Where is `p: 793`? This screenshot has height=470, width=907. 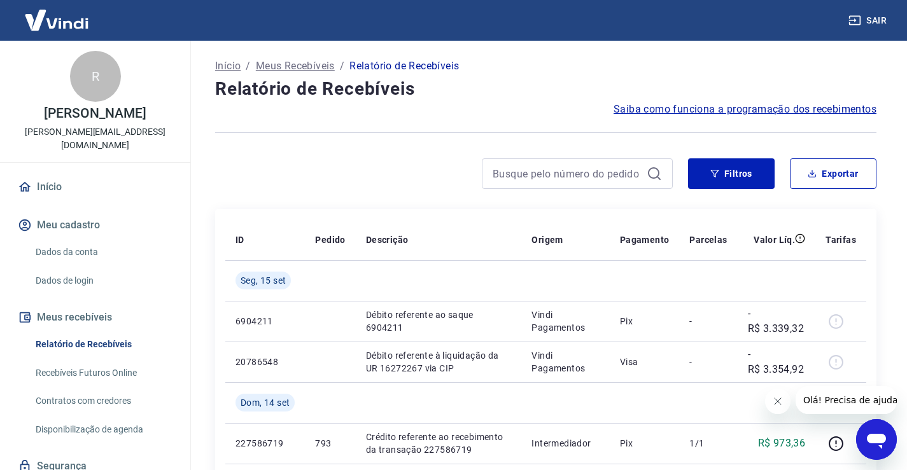 p: 793 is located at coordinates (330, 444).